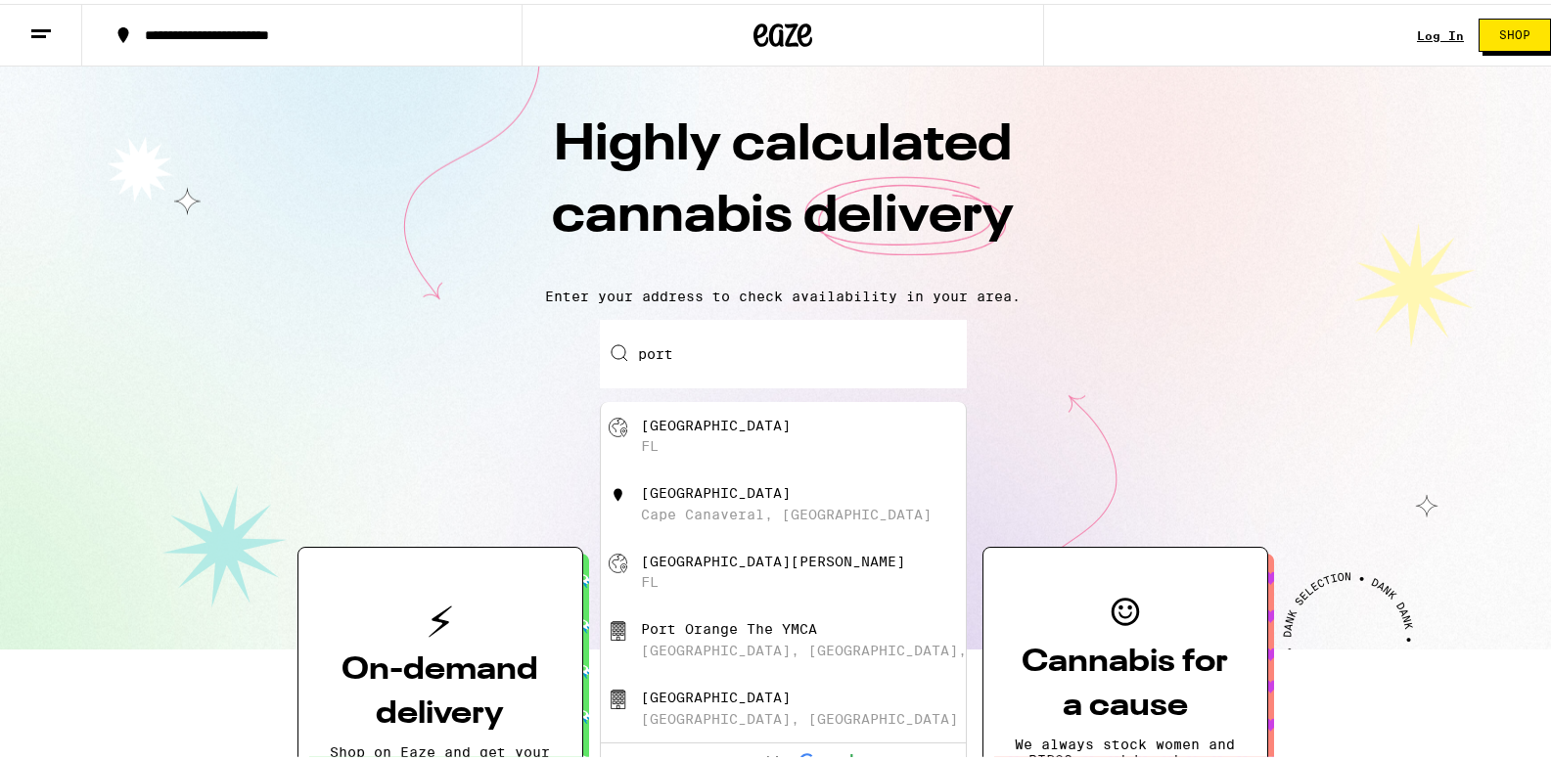 The image size is (1551, 760). What do you see at coordinates (1125, 681) in the screenshot?
I see `h3: Cannabis for a cause` at bounding box center [1125, 681].